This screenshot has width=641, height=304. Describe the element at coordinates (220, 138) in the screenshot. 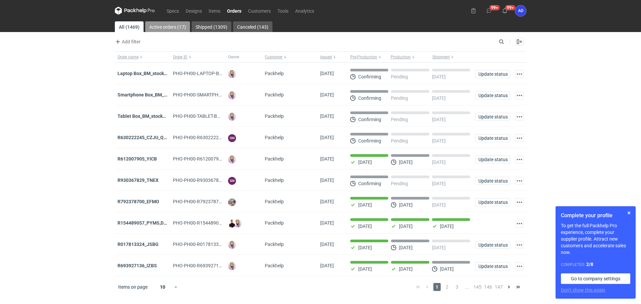

I see `span: PHO-PH00-R630222245_CZJU_QNLS_PWUU` at that location.